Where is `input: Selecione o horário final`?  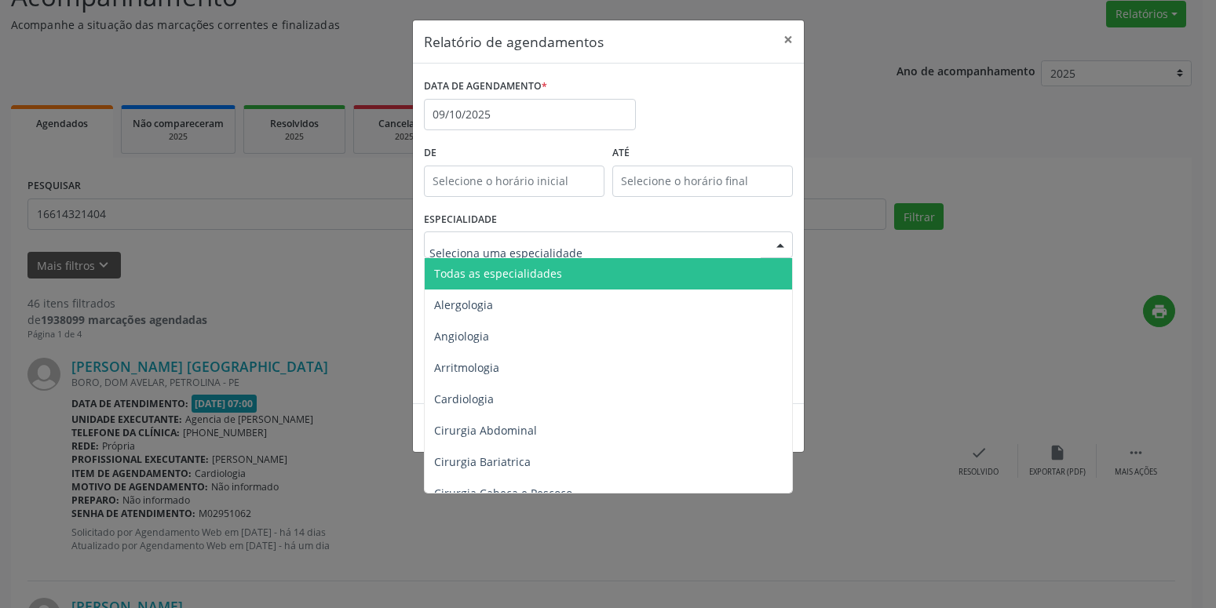 input: Selecione o horário final is located at coordinates (702, 181).